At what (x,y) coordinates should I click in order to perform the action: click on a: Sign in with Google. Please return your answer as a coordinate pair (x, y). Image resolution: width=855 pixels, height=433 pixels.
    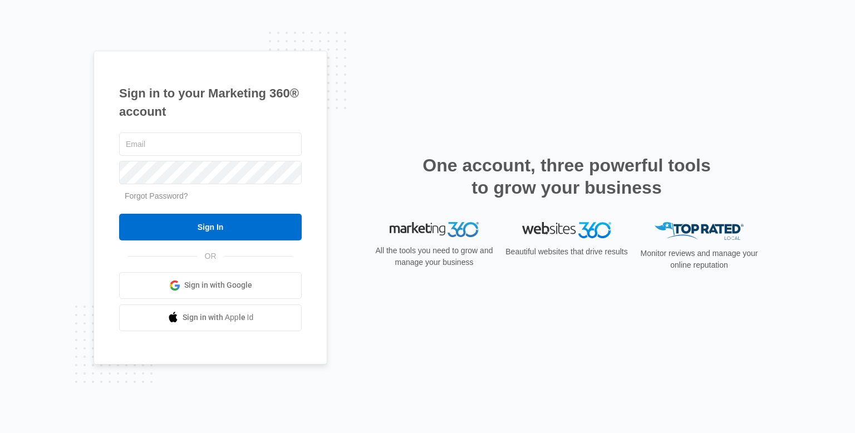
    Looking at the image, I should click on (210, 286).